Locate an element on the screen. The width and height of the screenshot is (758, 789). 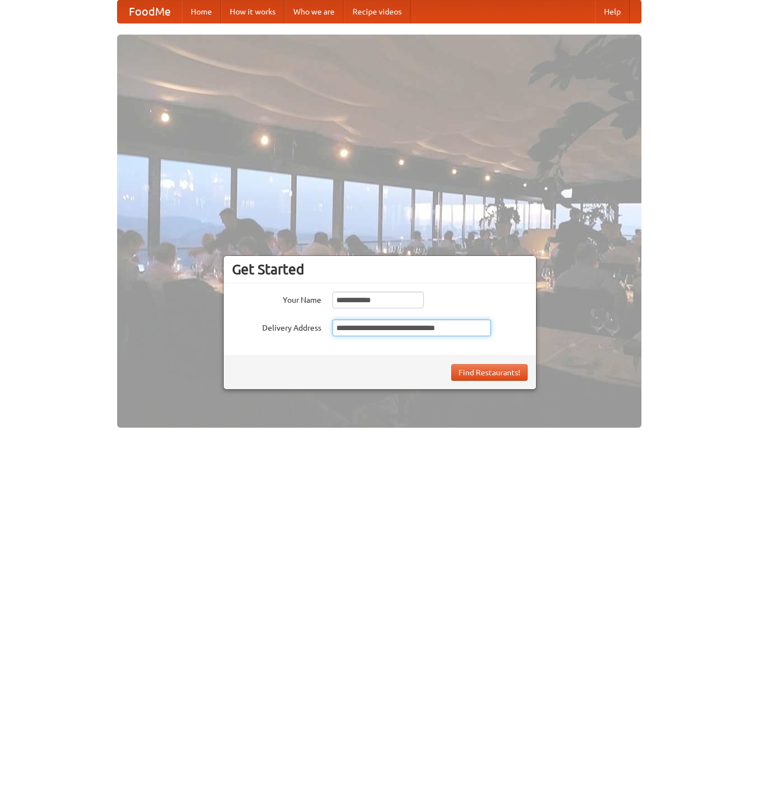
a: Home is located at coordinates (201, 12).